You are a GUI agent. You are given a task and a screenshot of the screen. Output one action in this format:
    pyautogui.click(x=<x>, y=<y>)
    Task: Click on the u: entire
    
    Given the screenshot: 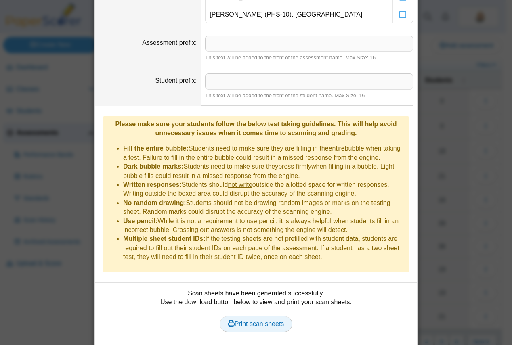 What is the action you would take?
    pyautogui.click(x=337, y=148)
    